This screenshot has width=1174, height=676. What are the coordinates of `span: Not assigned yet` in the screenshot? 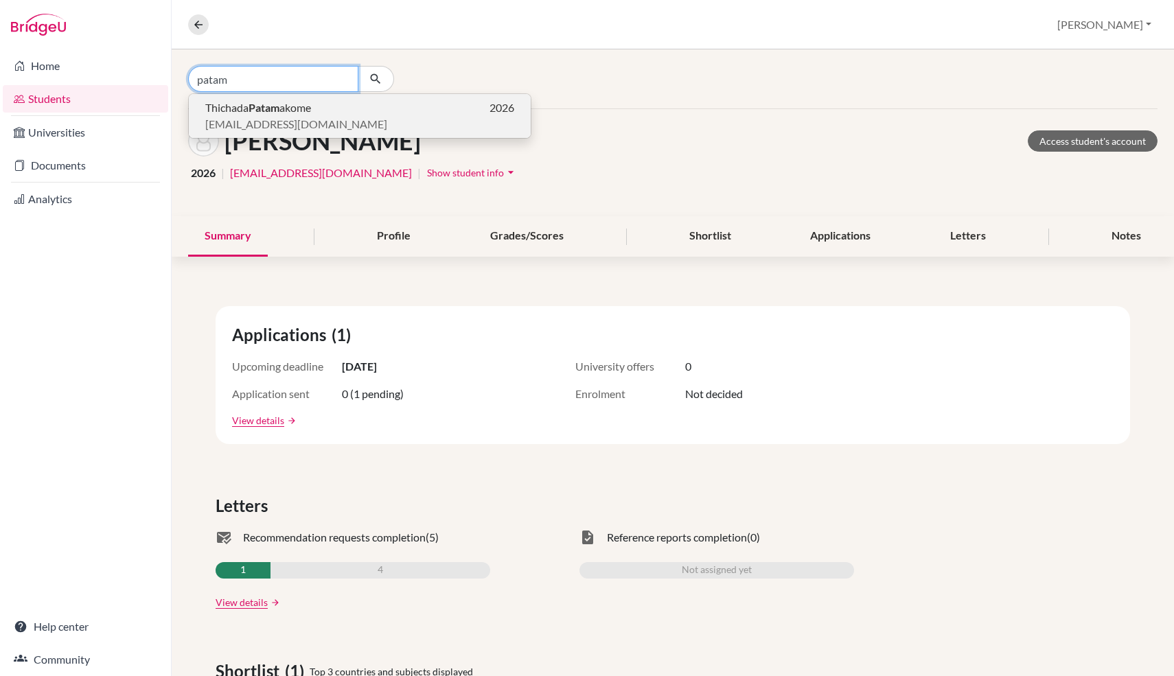 It's located at (717, 571).